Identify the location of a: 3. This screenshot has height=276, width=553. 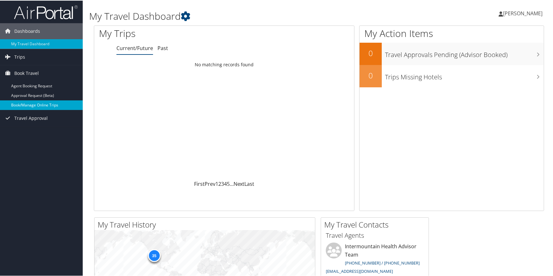
(223, 183).